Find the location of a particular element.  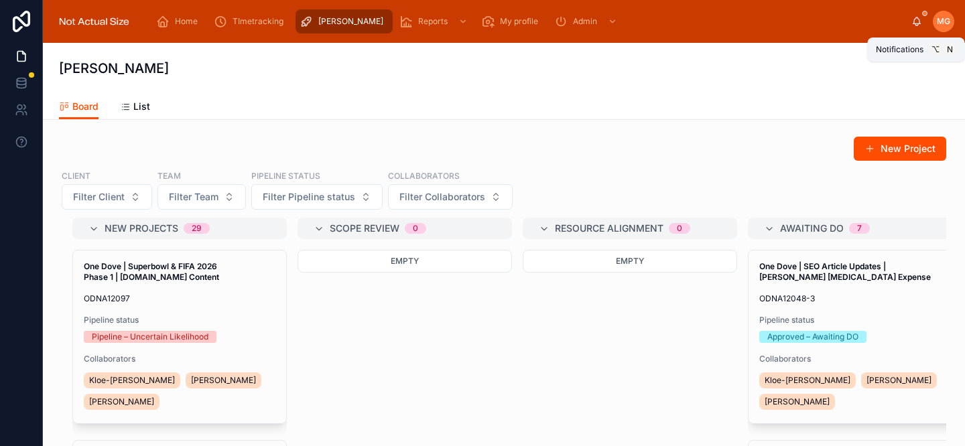

label: Pipeline status is located at coordinates (285, 176).